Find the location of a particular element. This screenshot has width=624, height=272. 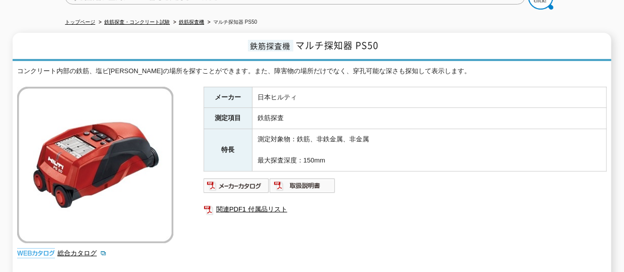

span: マルチ探知器 PS50 is located at coordinates (337, 45).